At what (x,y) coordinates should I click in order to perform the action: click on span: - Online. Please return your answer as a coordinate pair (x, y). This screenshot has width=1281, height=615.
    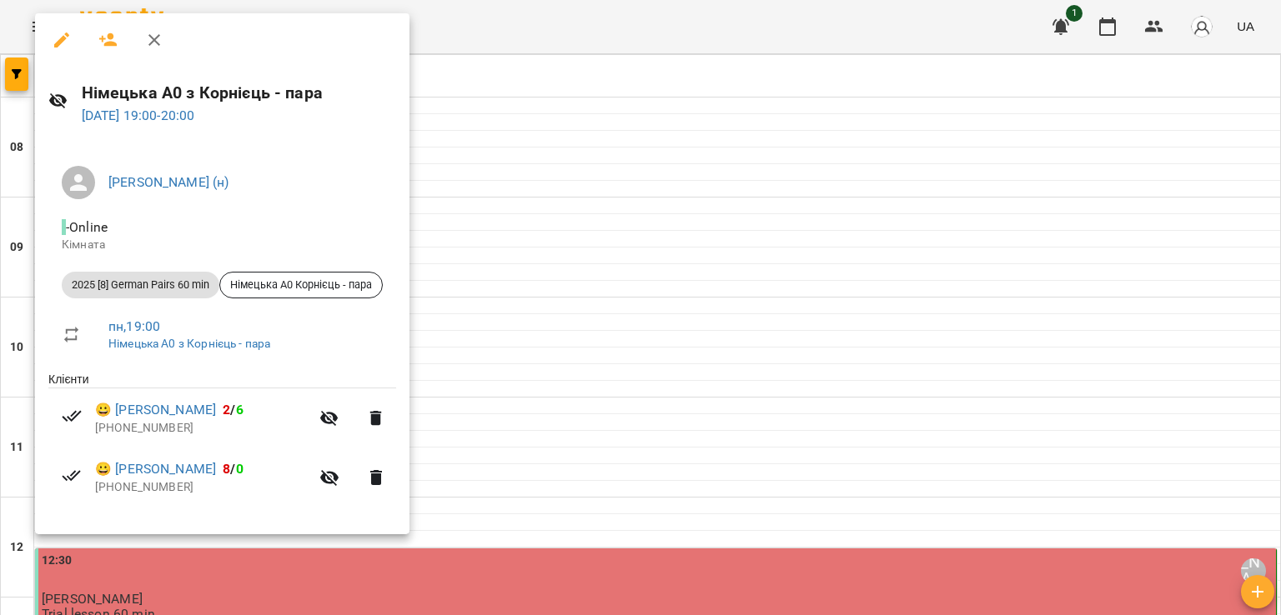
    Looking at the image, I should click on (86, 227).